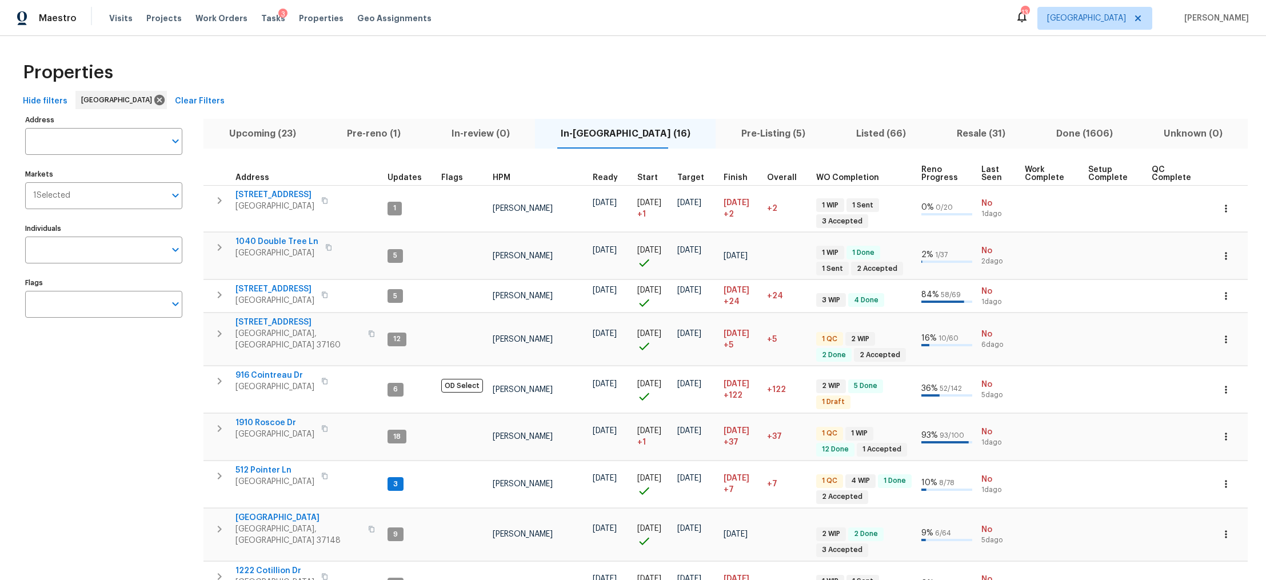 The height and width of the screenshot is (580, 1266). What do you see at coordinates (262, 134) in the screenshot?
I see `span: Upcoming (23)` at bounding box center [262, 134].